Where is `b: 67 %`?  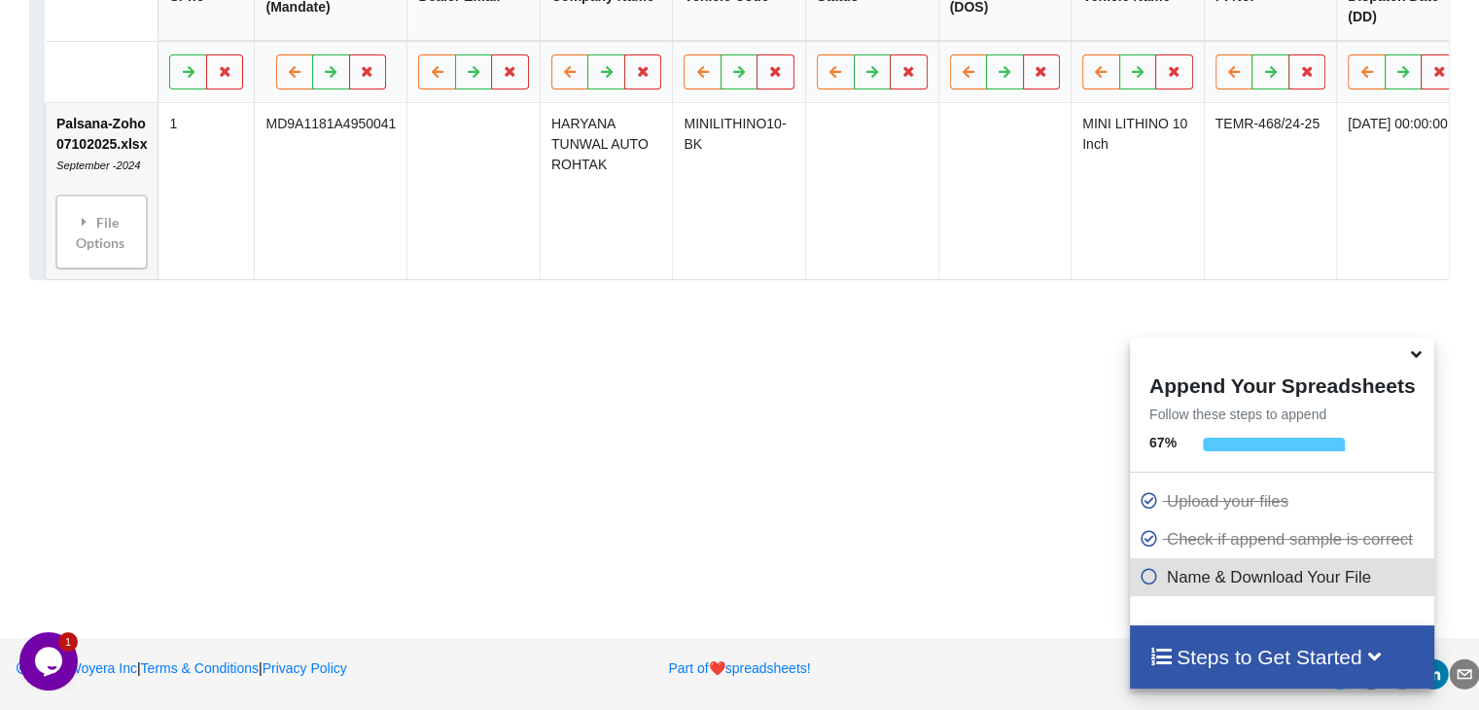
b: 67 % is located at coordinates (1163, 443).